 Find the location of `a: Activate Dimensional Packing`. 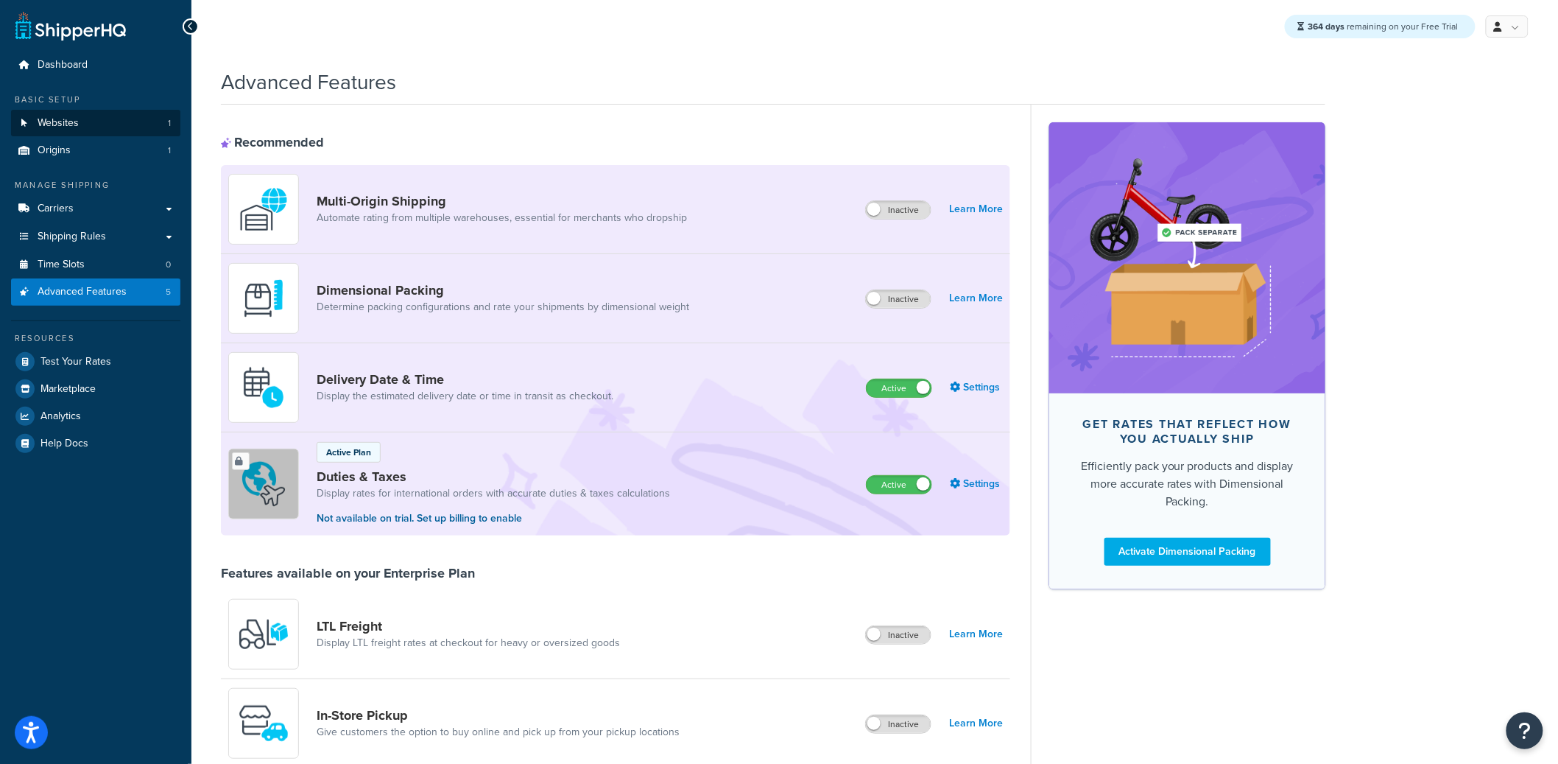

a: Activate Dimensional Packing is located at coordinates (1188, 552).